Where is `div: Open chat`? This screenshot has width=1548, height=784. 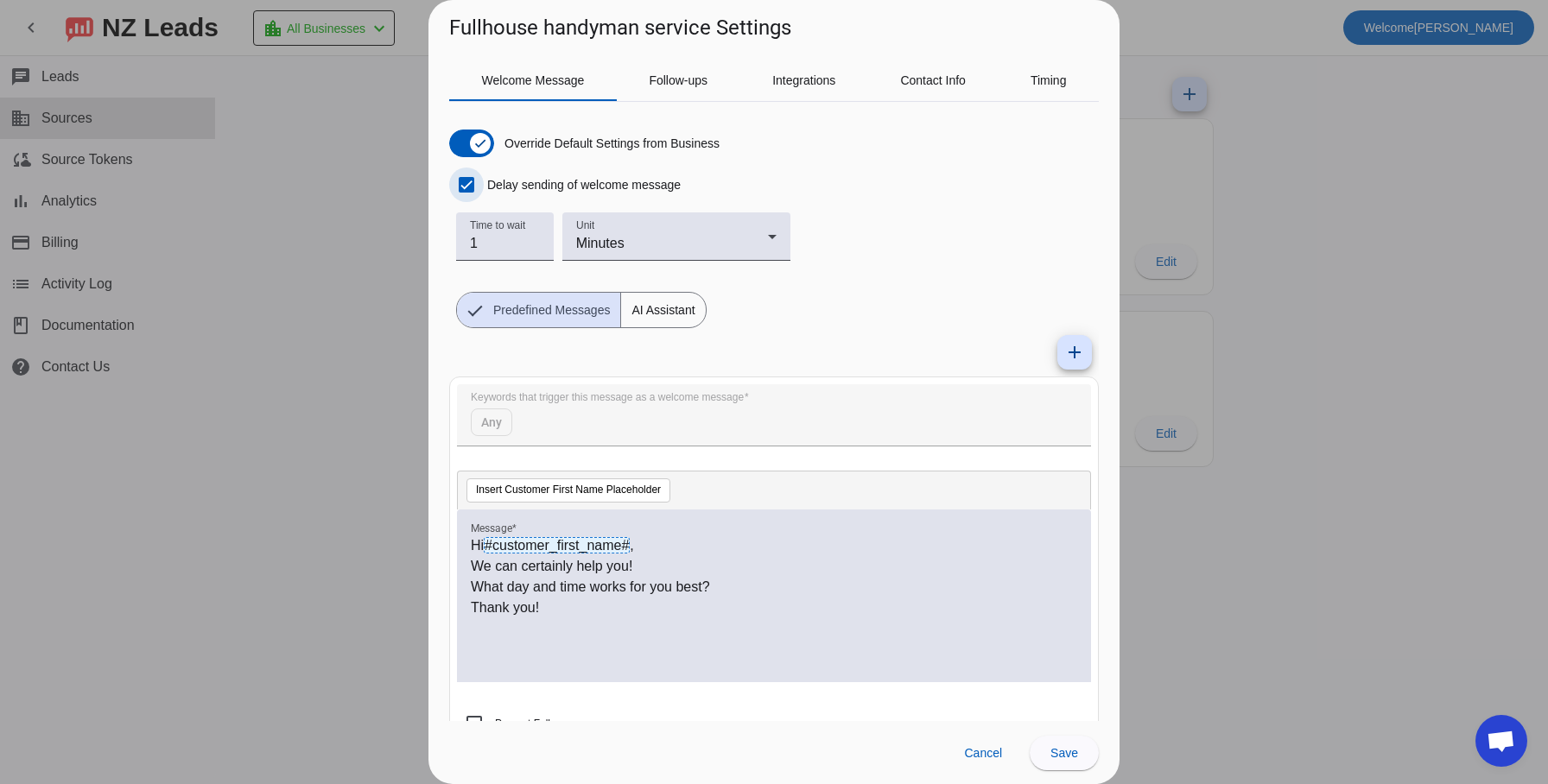
div: Open chat is located at coordinates (1501, 740).